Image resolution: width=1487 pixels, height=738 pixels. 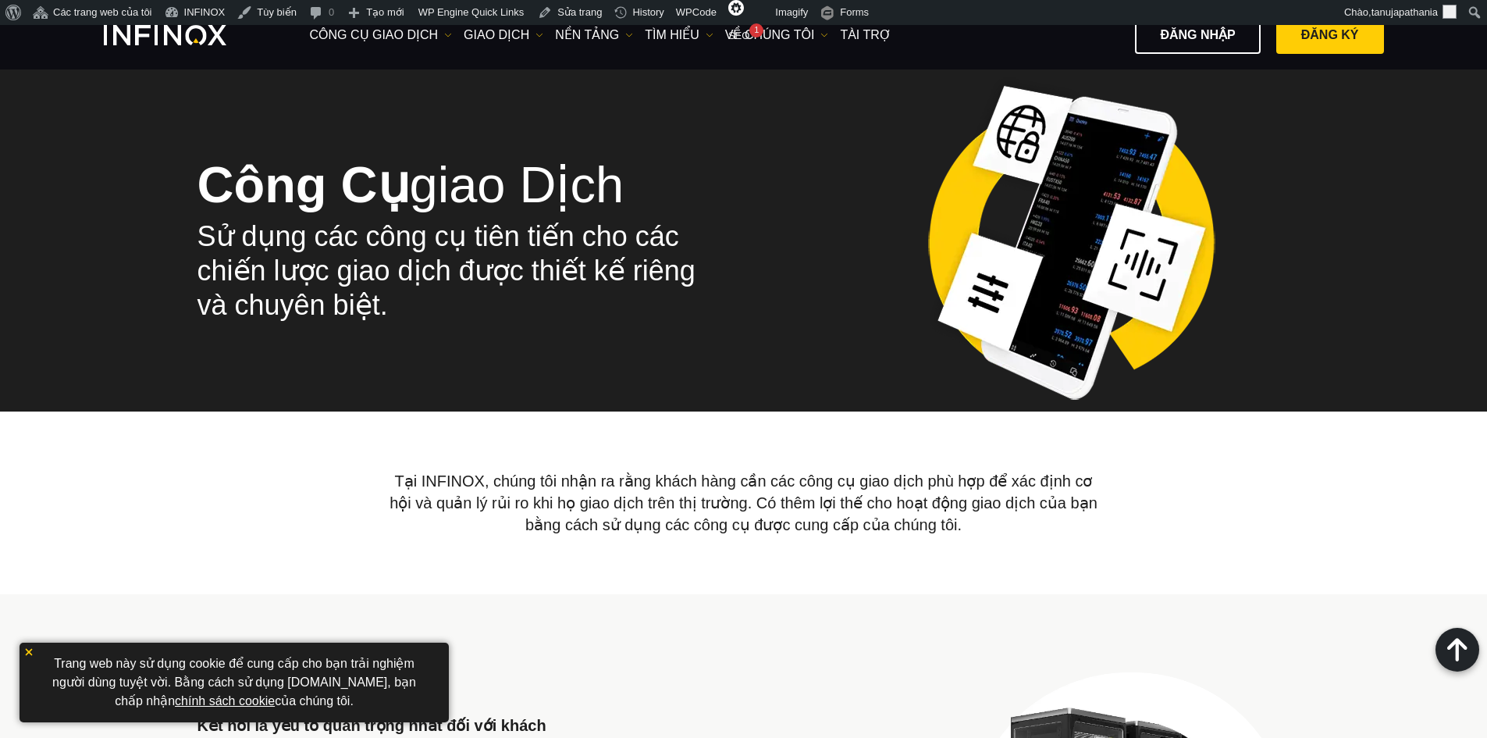 I want to click on span: SEO, so click(x=738, y=35).